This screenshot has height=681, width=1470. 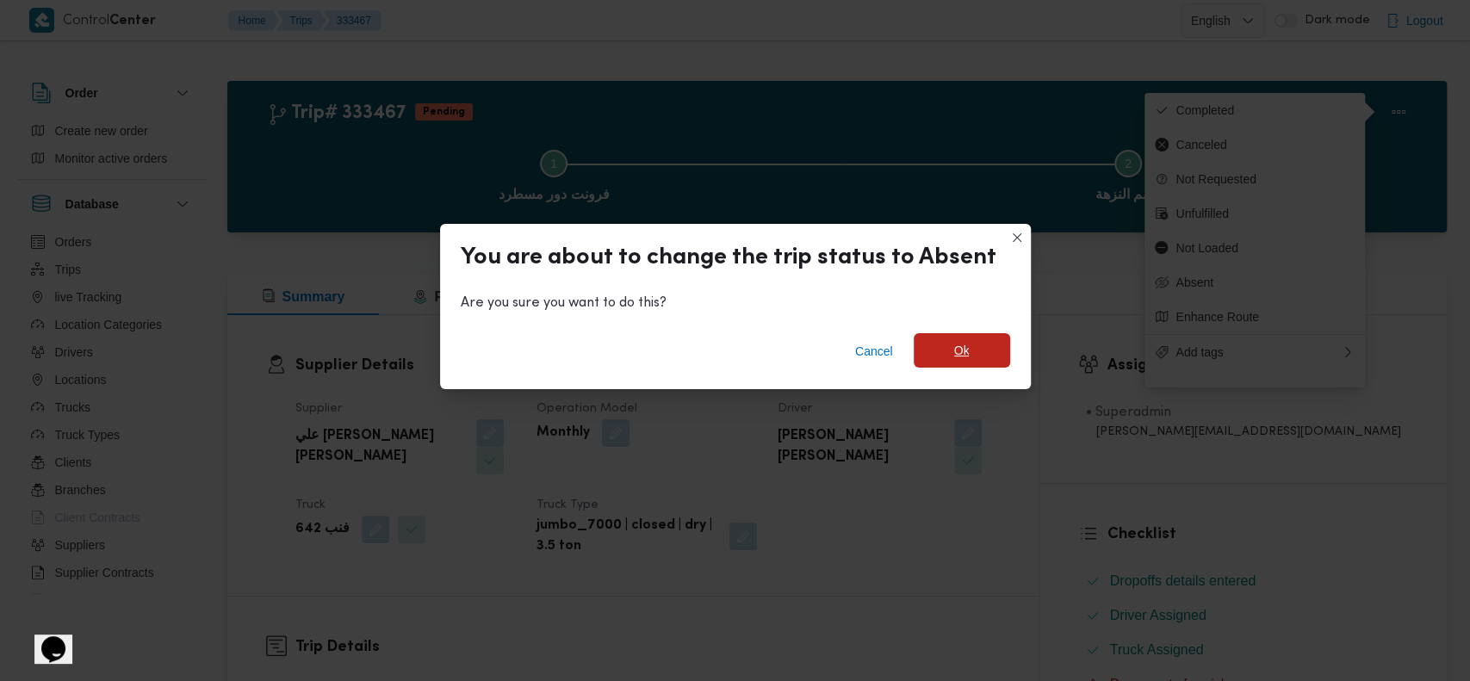 What do you see at coordinates (874, 351) in the screenshot?
I see `span: Cancel` at bounding box center [874, 351].